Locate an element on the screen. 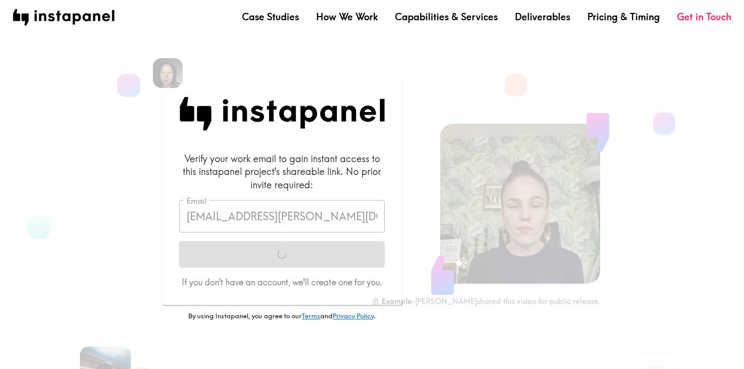 This screenshot has height=369, width=744. a: Case Studies is located at coordinates (270, 17).